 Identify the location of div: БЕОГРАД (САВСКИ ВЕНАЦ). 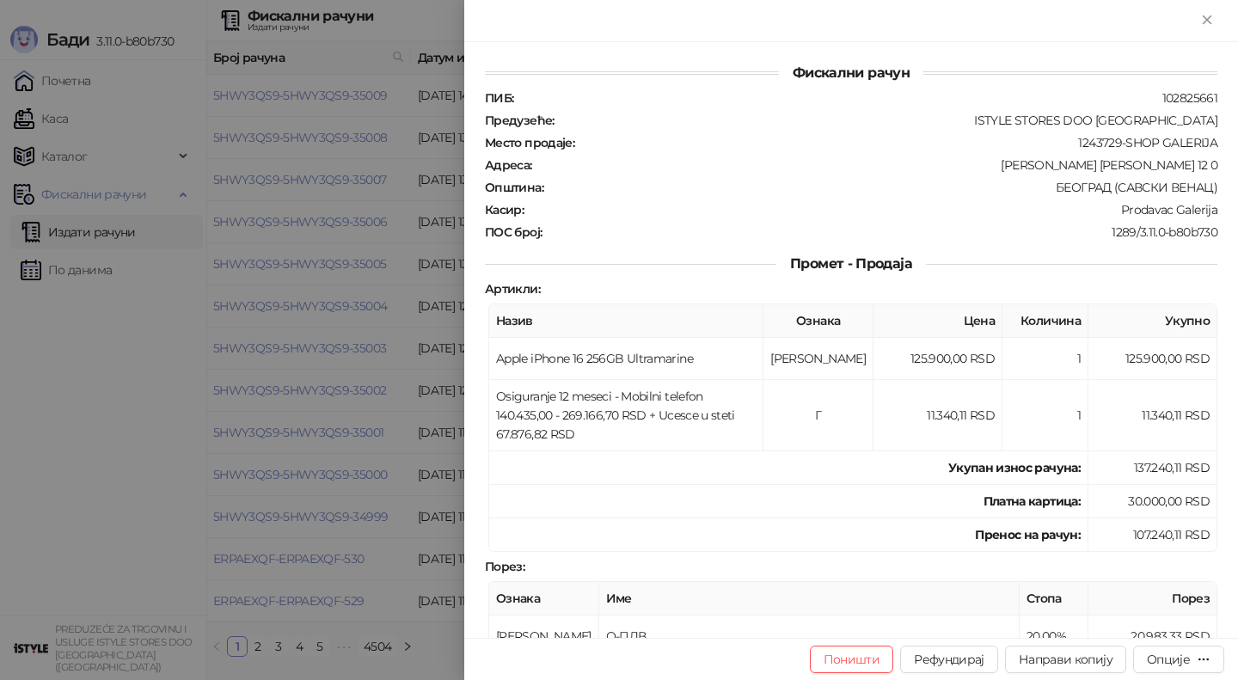
(882, 187).